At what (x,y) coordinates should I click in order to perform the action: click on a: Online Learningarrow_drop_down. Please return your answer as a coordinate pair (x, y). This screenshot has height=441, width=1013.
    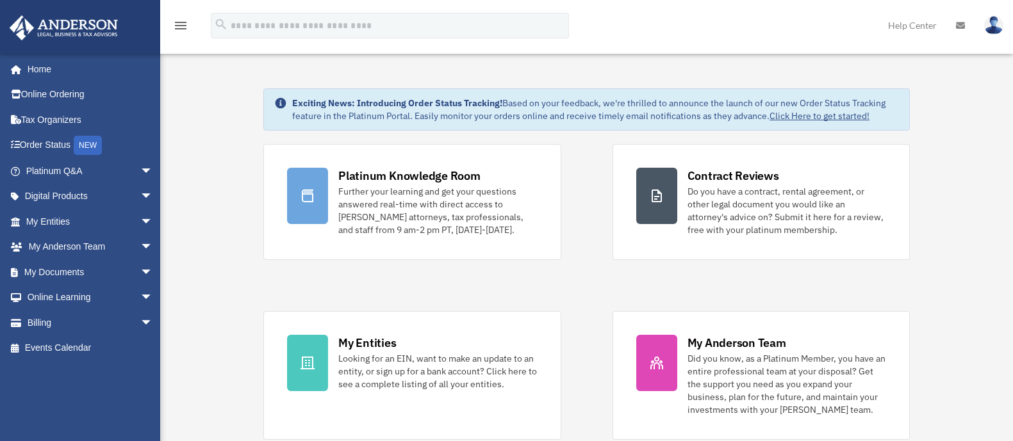
    Looking at the image, I should click on (90, 298).